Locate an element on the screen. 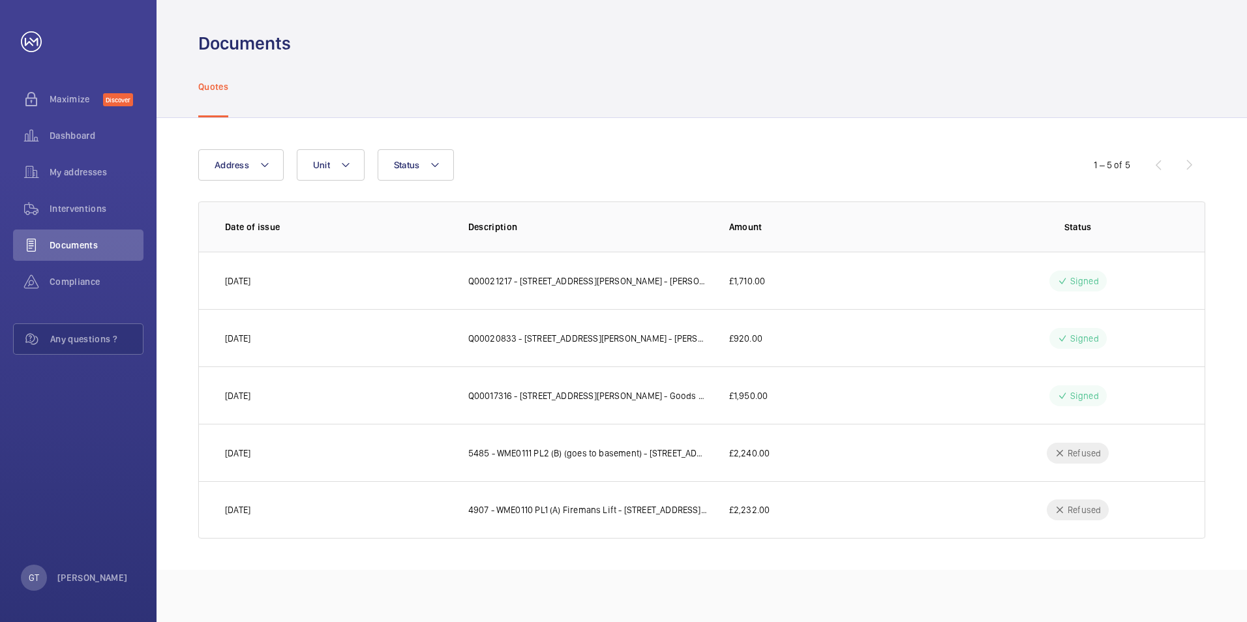 Image resolution: width=1247 pixels, height=622 pixels. p: £2,240.00 is located at coordinates (749, 453).